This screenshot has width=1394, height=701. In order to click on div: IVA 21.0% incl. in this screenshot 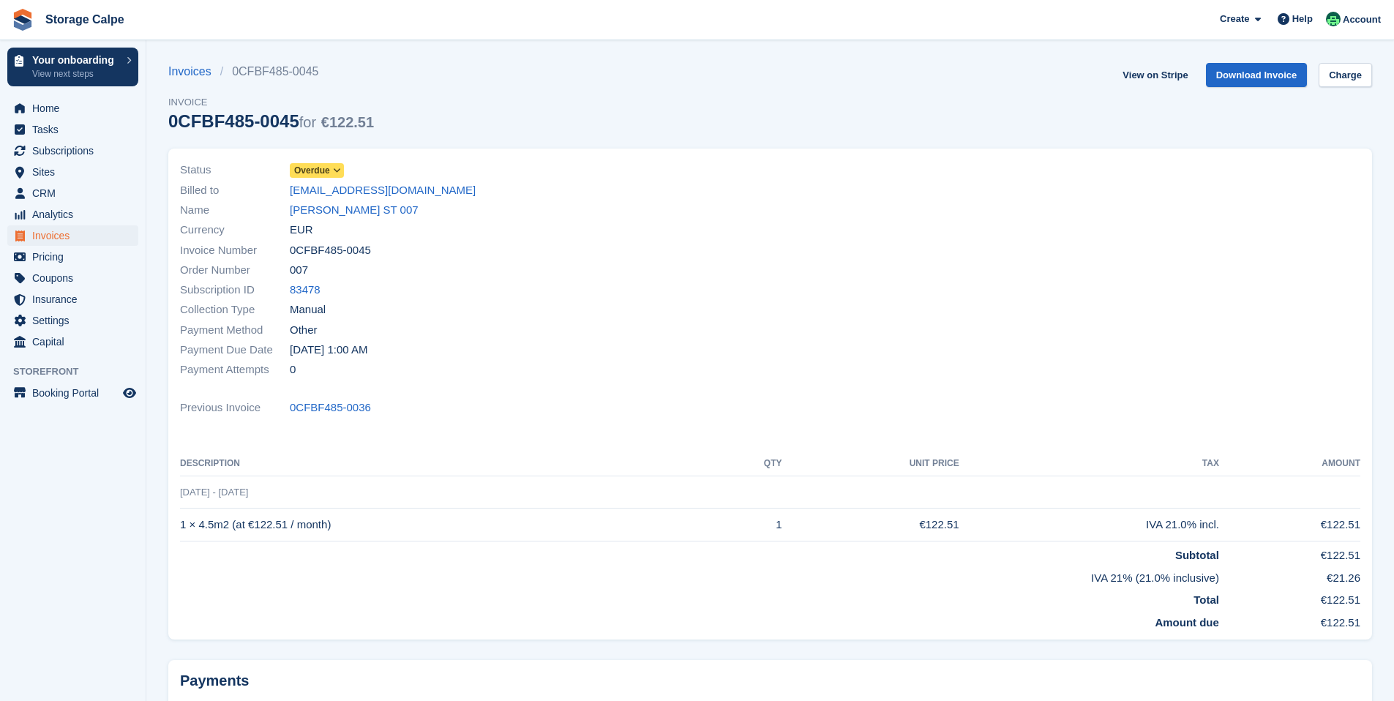, I will do `click(1089, 525)`.